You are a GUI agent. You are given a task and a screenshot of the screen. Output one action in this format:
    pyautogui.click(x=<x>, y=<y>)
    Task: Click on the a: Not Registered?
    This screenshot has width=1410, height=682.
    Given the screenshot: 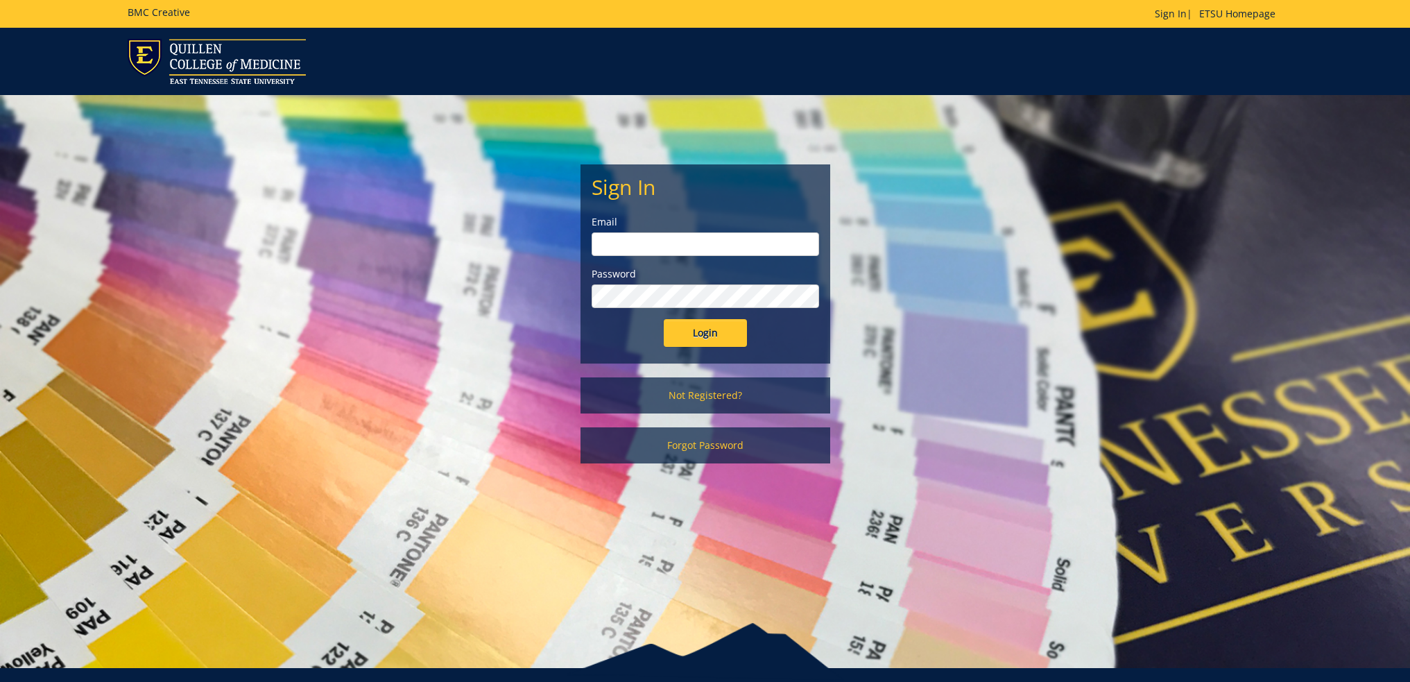 What is the action you would take?
    pyautogui.click(x=705, y=395)
    